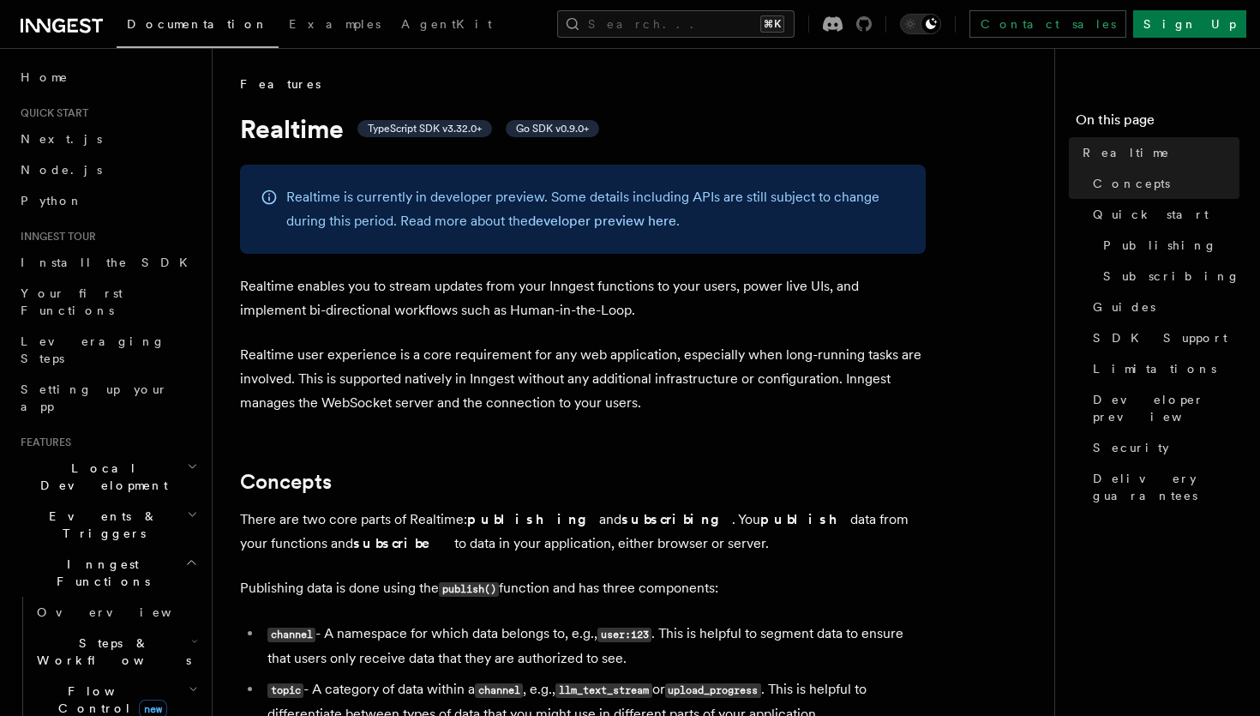 Image resolution: width=1260 pixels, height=716 pixels. Describe the element at coordinates (197, 24) in the screenshot. I see `span: Documentation` at that location.